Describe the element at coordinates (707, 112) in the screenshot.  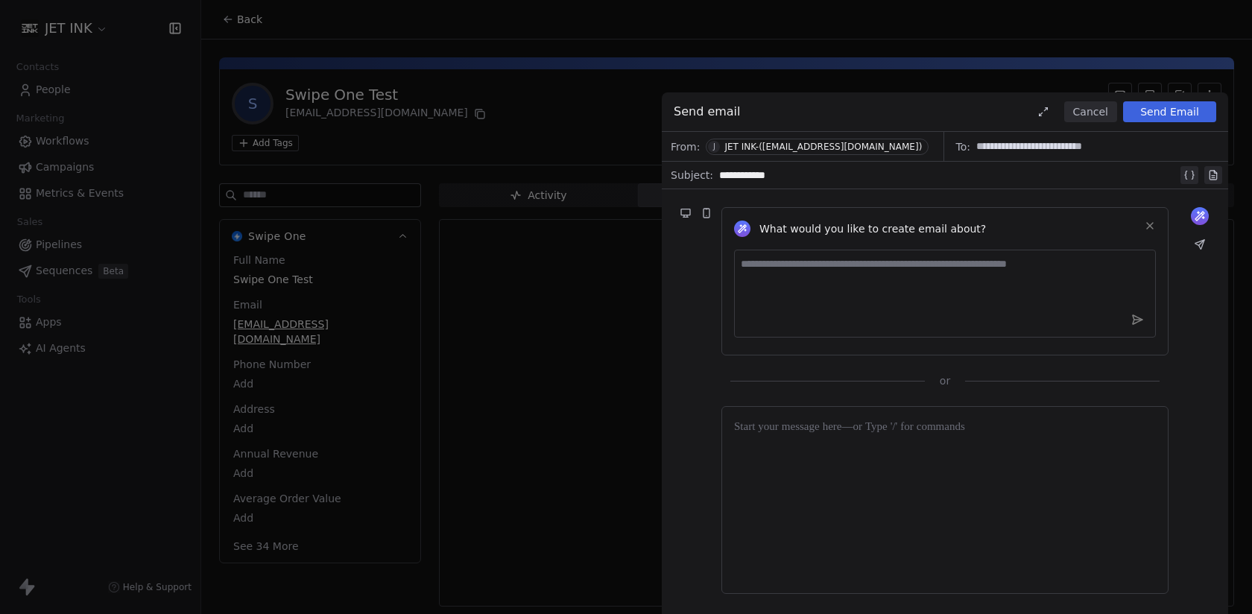
I see `span: Send email` at that location.